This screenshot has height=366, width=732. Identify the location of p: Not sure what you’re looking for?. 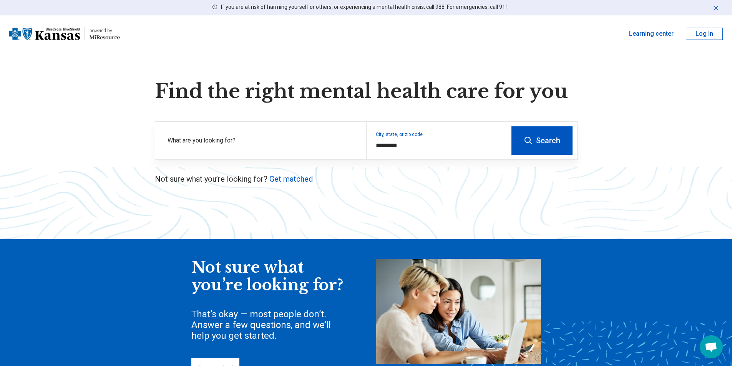
(366, 179).